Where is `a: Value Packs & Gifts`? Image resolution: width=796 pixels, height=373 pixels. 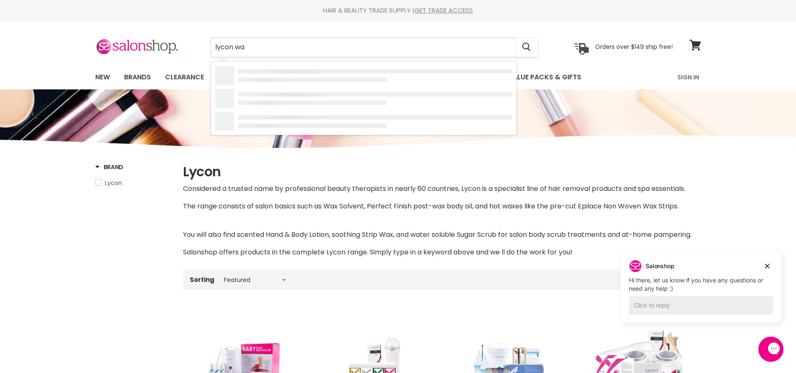 a: Value Packs & Gifts is located at coordinates (544, 77).